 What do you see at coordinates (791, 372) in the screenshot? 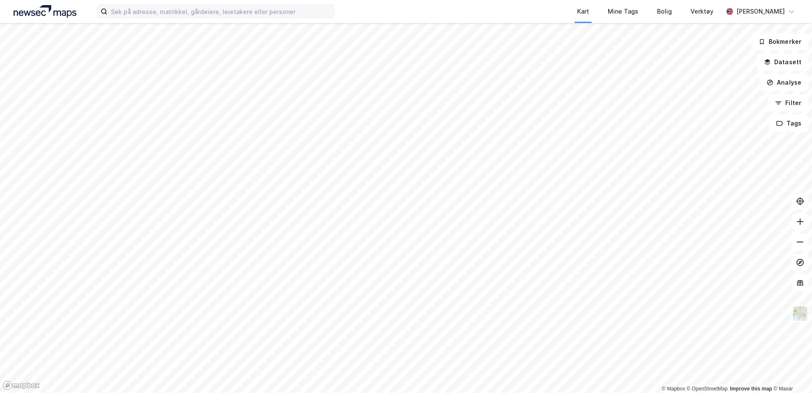
I see `div: Chat Widget` at bounding box center [791, 372].